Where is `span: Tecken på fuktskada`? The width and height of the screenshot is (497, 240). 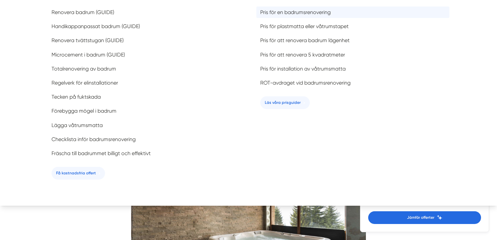 span: Tecken på fuktskada is located at coordinates (76, 97).